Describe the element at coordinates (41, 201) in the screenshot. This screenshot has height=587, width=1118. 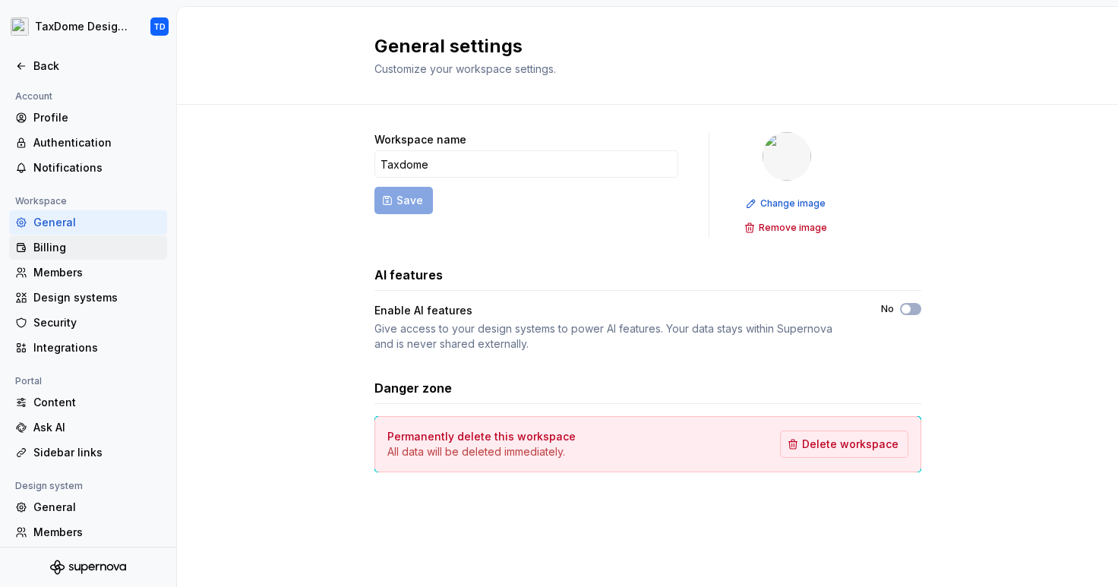
I see `div: Workspace` at that location.